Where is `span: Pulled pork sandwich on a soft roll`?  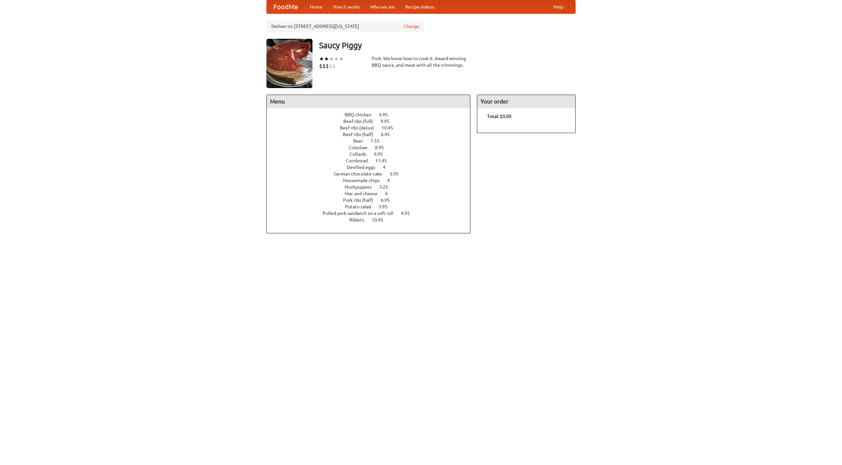 span: Pulled pork sandwich on a soft roll is located at coordinates (361, 213).